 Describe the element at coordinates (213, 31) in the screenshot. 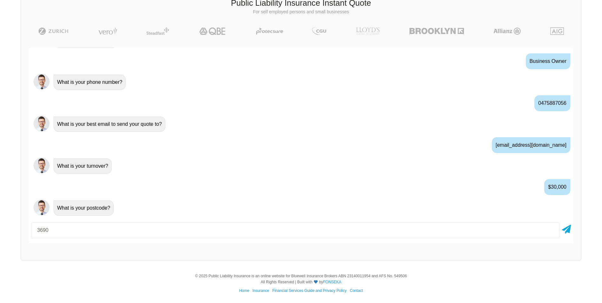

I see `img: QBE | Public Liability Insurance` at that location.